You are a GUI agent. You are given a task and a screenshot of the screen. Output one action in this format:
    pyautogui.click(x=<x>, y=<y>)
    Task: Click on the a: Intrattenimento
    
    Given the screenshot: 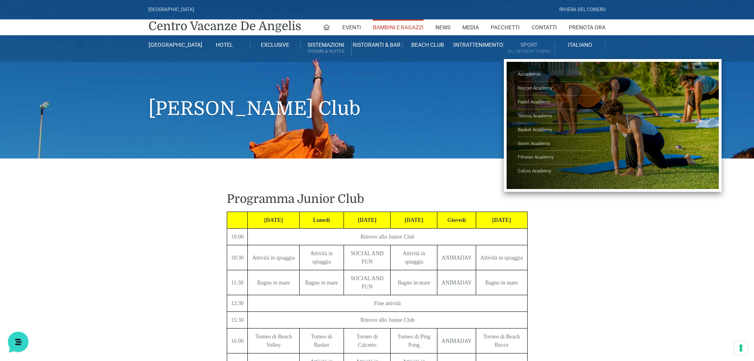 What is the action you would take?
    pyautogui.click(x=479, y=45)
    